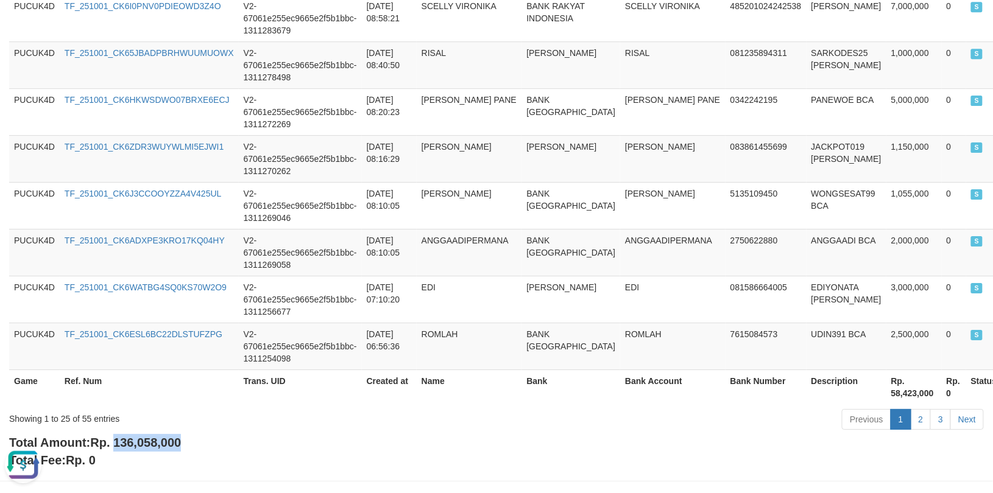 The height and width of the screenshot is (493, 993). Describe the element at coordinates (766, 299) in the screenshot. I see `td: 081586664005` at that location.